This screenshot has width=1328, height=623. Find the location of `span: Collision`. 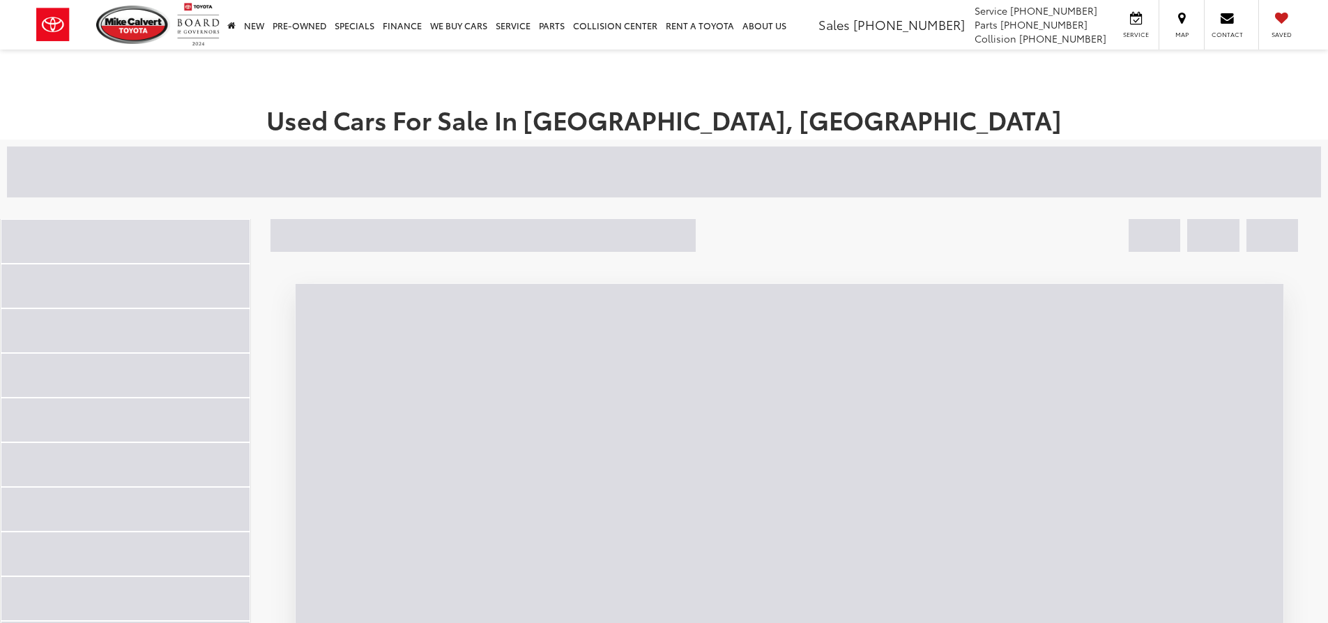

span: Collision is located at coordinates (996, 38).